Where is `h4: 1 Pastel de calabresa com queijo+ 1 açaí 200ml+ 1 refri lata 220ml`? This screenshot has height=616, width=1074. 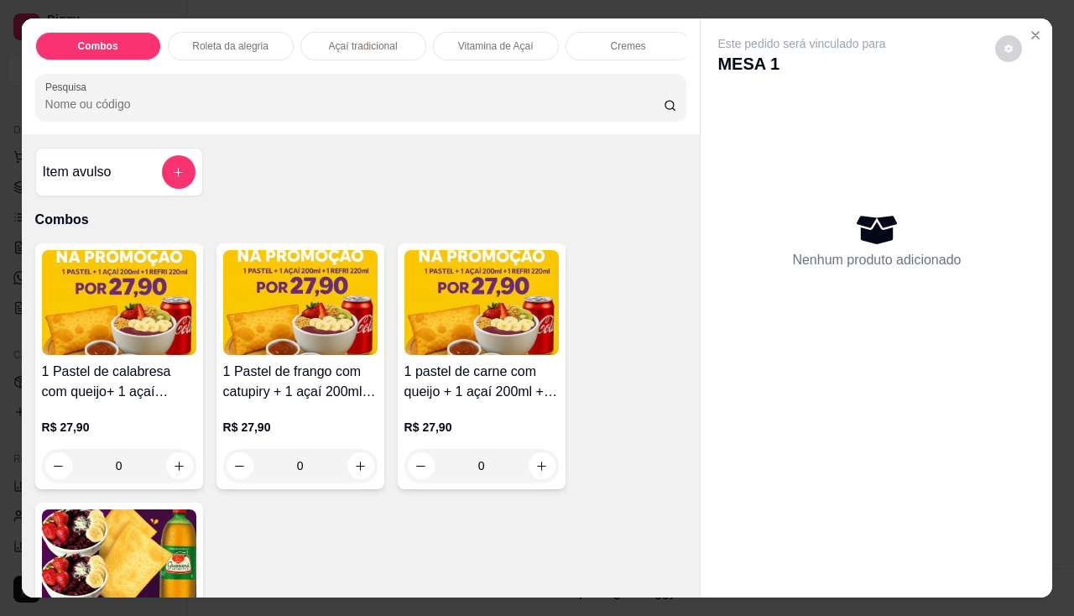 h4: 1 Pastel de calabresa com queijo+ 1 açaí 200ml+ 1 refri lata 220ml is located at coordinates (119, 382).